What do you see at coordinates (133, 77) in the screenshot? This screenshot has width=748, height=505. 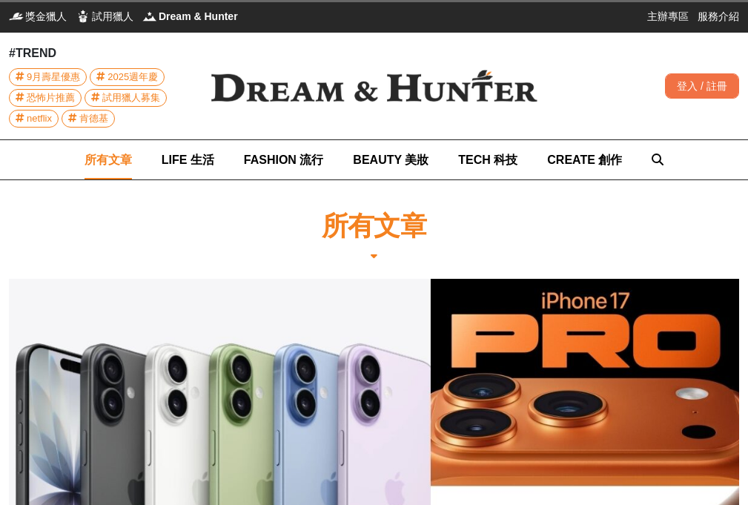 I see `span: 2025週年慶` at bounding box center [133, 77].